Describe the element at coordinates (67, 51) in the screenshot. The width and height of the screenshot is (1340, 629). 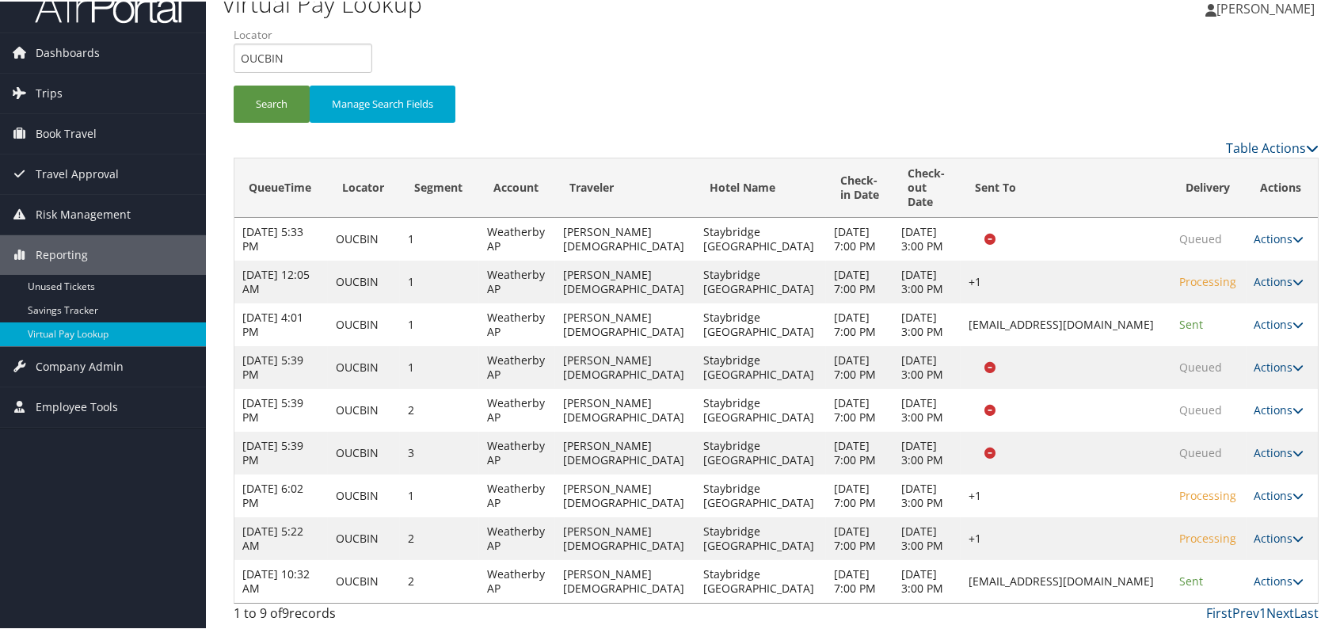
I see `span: Dashboards` at that location.